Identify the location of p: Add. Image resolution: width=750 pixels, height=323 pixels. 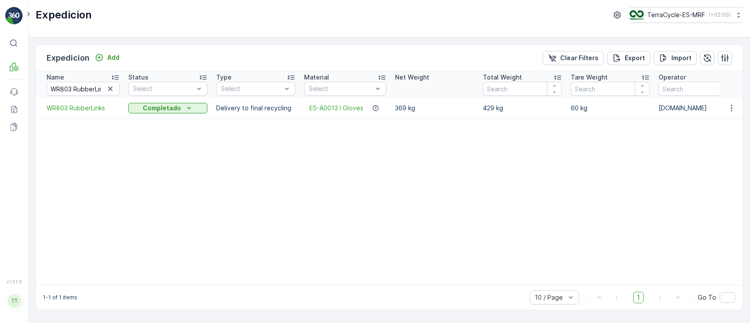
(113, 58).